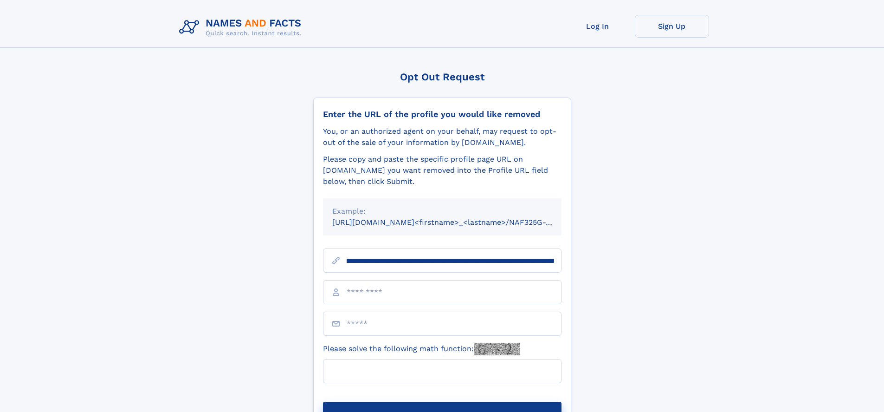 This screenshot has width=884, height=412. Describe the element at coordinates (672, 26) in the screenshot. I see `a: Sign Up` at that location.